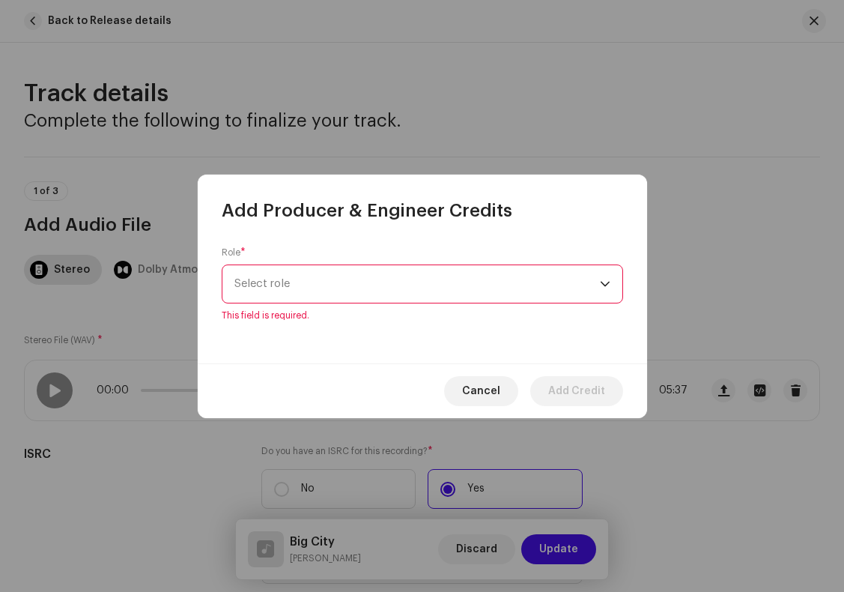  I want to click on button: Cancel, so click(481, 391).